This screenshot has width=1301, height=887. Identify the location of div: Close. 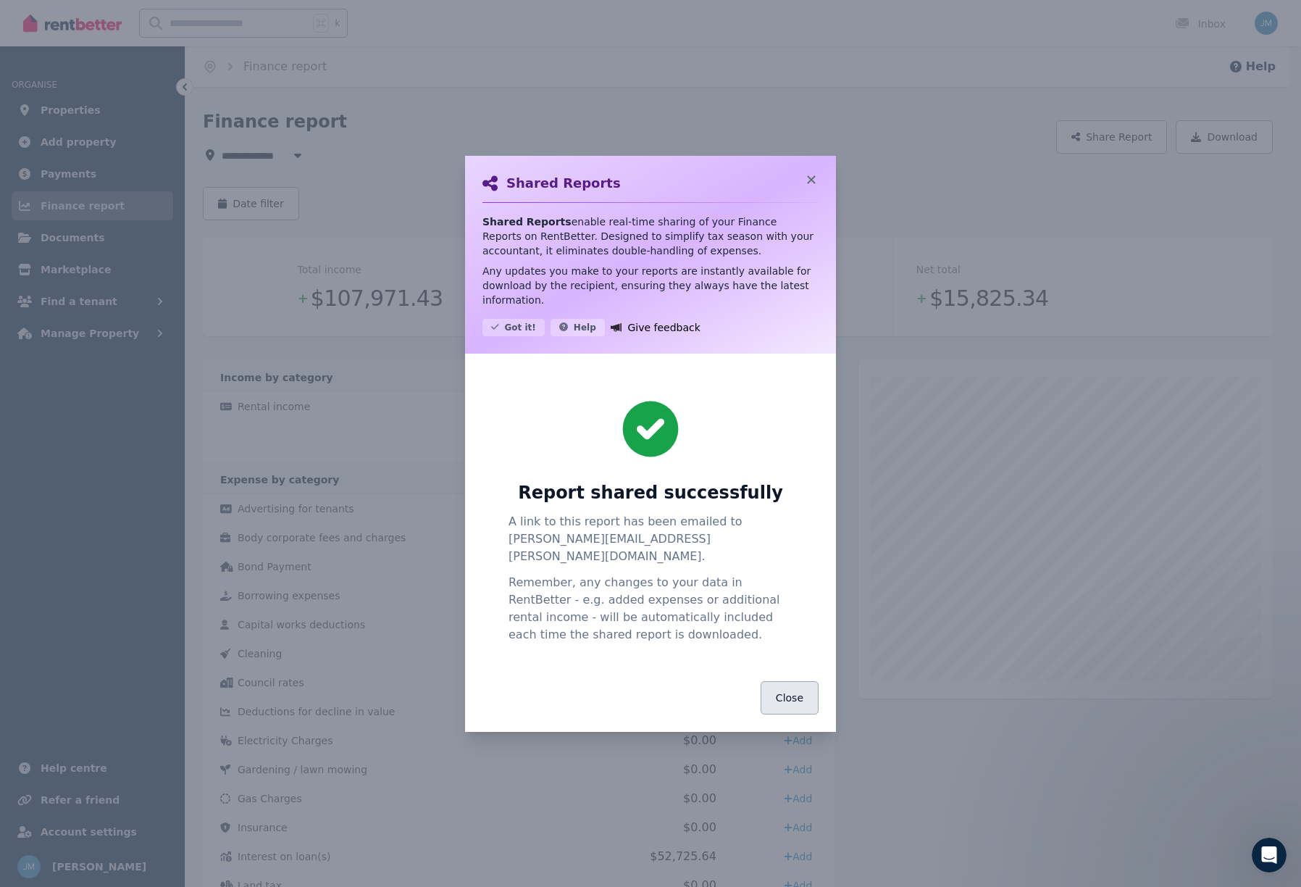
(476, 19).